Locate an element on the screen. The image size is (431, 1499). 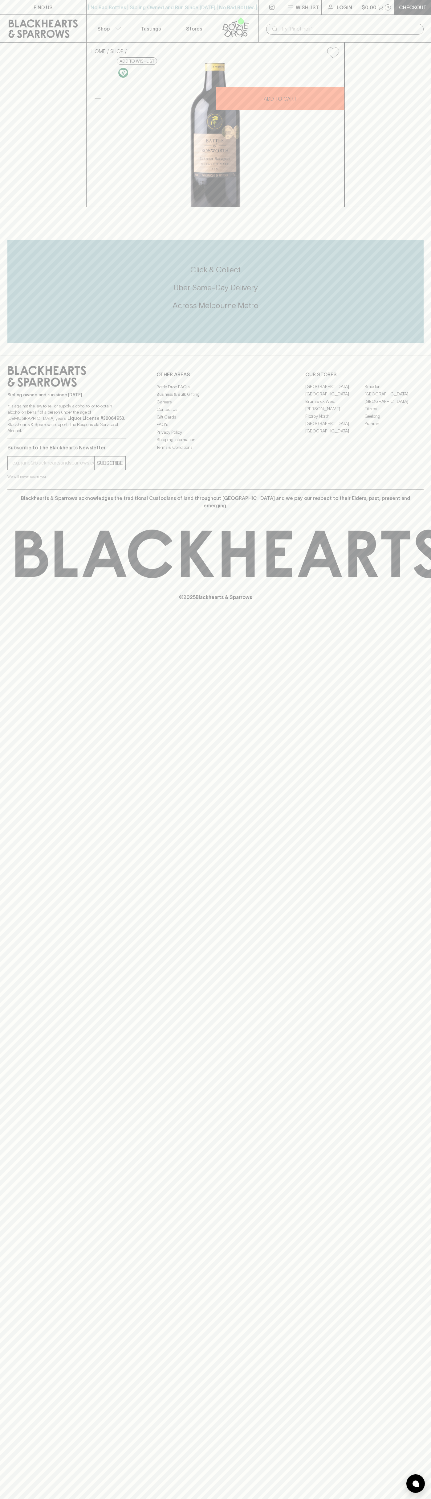
h5: Across Melbourne Metro is located at coordinates (216, 305).